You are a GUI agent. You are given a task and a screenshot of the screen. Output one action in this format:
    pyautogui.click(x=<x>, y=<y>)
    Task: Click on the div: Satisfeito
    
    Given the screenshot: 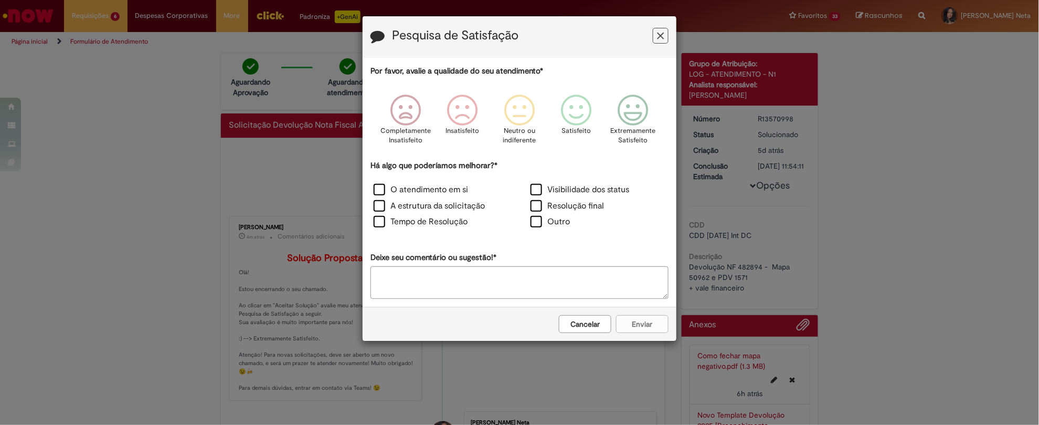 What is the action you would take?
    pyautogui.click(x=576, y=122)
    